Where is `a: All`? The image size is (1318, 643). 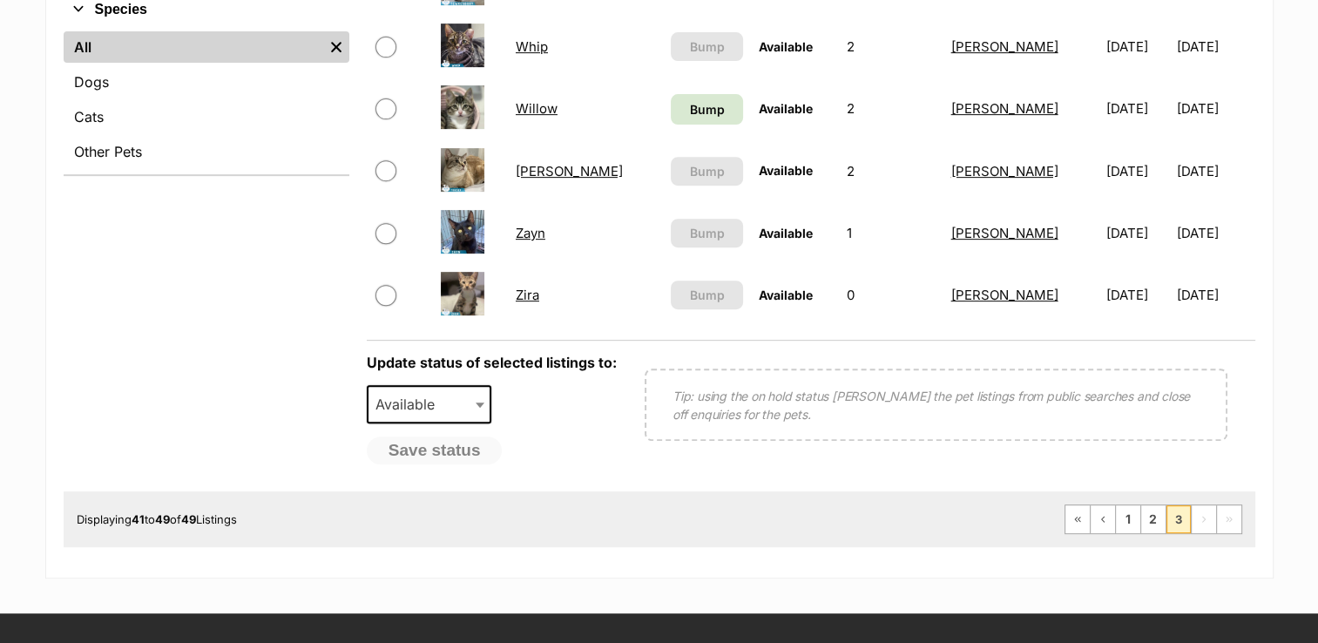 a: All is located at coordinates (193, 47).